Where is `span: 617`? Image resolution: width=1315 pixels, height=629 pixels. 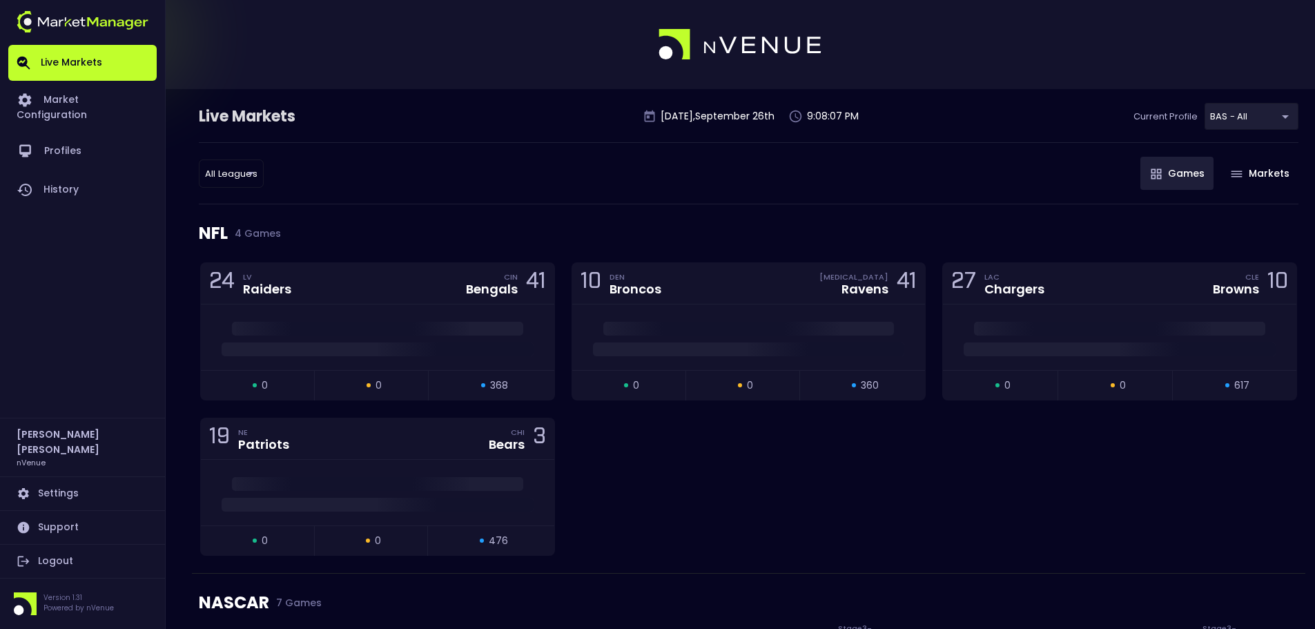
span: 617 is located at coordinates (1241, 385).